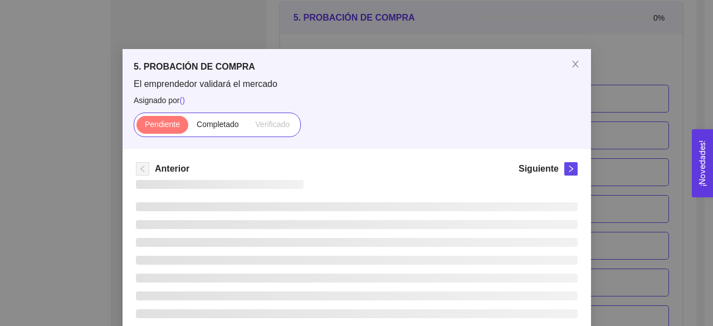 The image size is (713, 326). Describe the element at coordinates (571, 169) in the screenshot. I see `span: right` at that location.